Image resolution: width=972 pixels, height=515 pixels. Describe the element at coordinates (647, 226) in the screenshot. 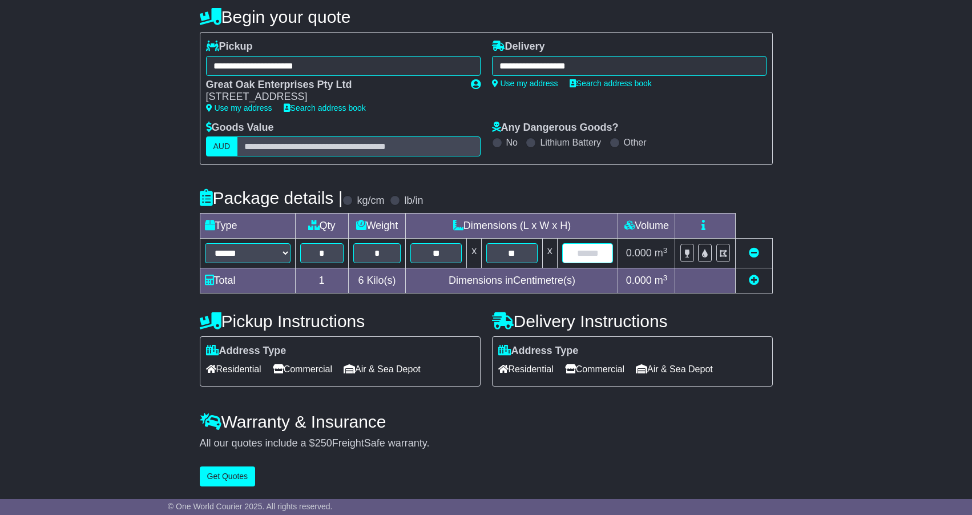

I see `td: Volume` at that location.